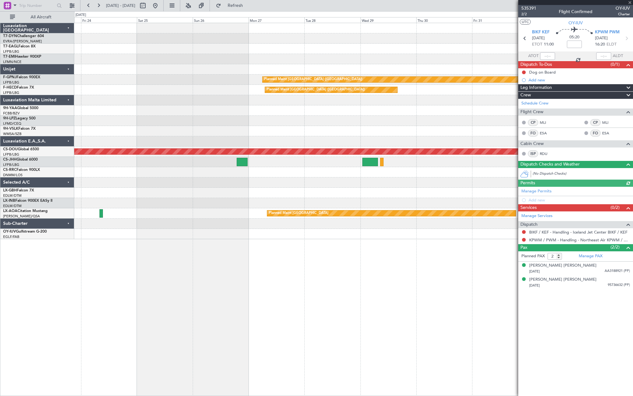 The height and width of the screenshot is (396, 633). What do you see at coordinates (535, 104) in the screenshot?
I see `a: Schedule Crew` at bounding box center [535, 104].